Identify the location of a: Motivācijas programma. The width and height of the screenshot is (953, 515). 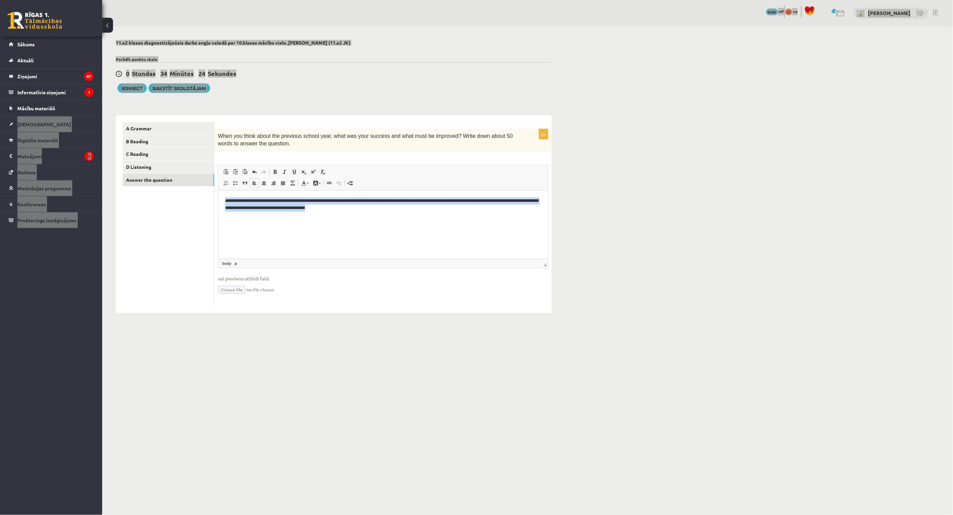
(51, 188).